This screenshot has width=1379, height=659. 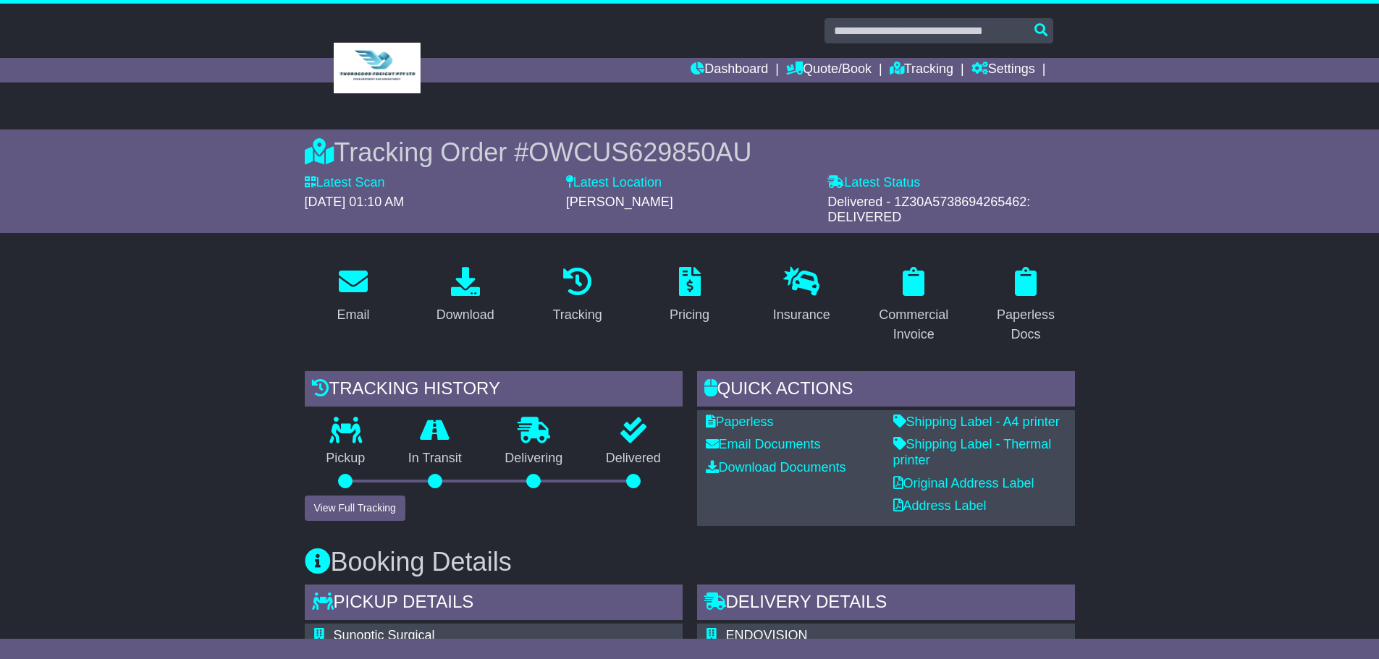 What do you see at coordinates (355, 508) in the screenshot?
I see `button: View Full Tracking` at bounding box center [355, 508].